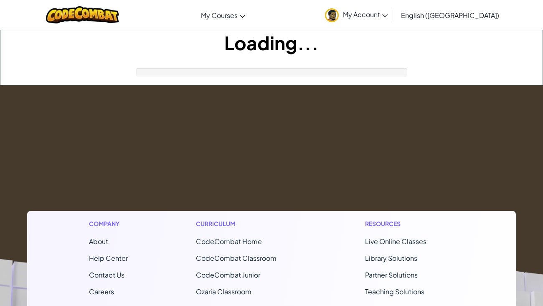 Image resolution: width=543 pixels, height=306 pixels. Describe the element at coordinates (247, 223) in the screenshot. I see `h1: Curriculum` at that location.